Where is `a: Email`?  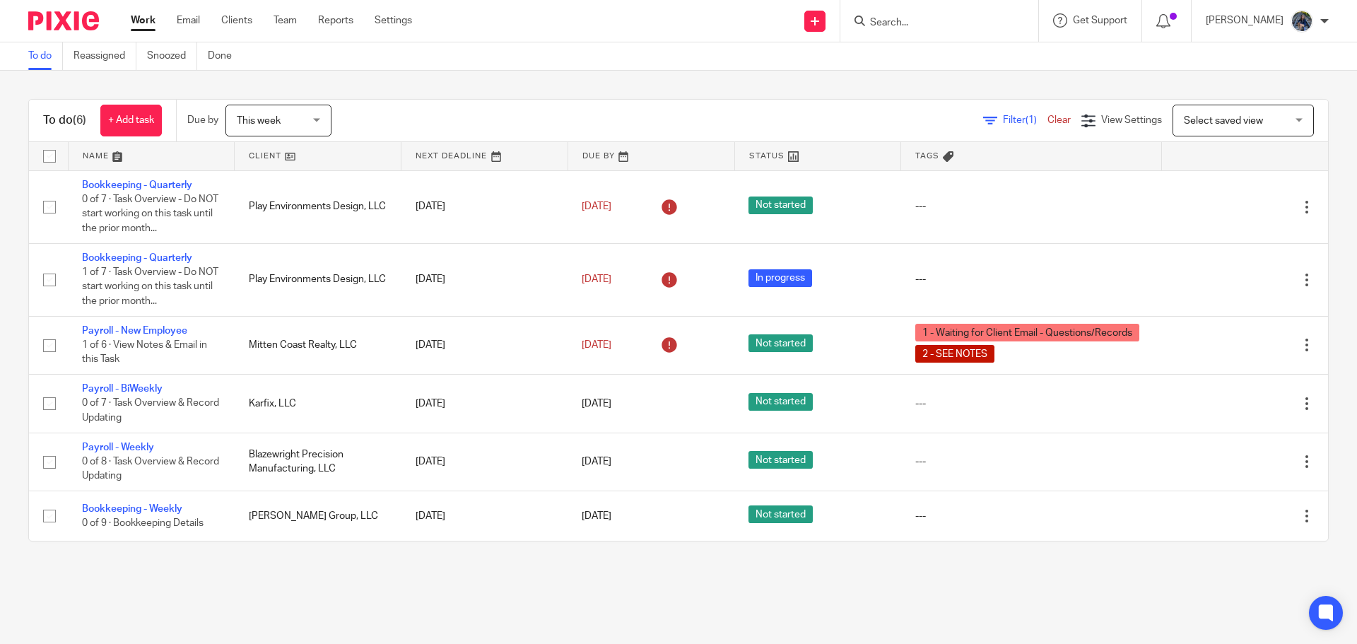 a: Email is located at coordinates (188, 20).